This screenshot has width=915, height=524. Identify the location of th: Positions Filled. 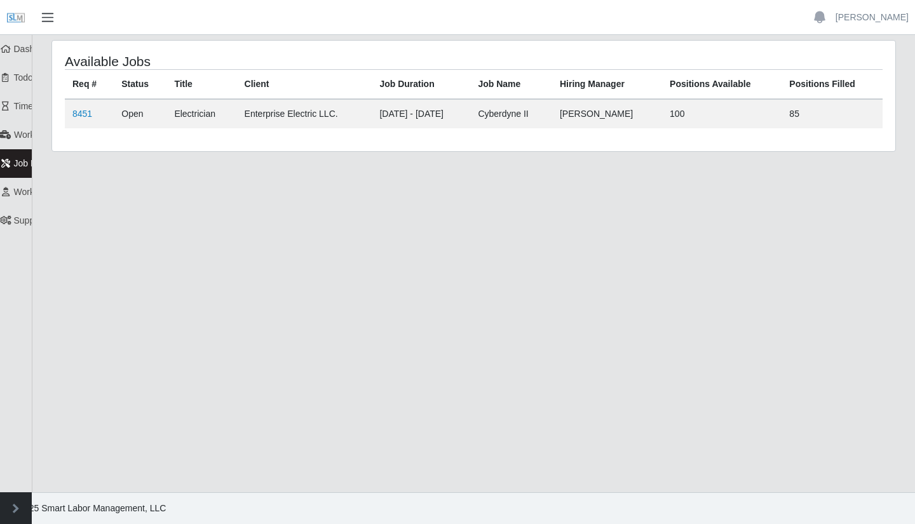
(832, 85).